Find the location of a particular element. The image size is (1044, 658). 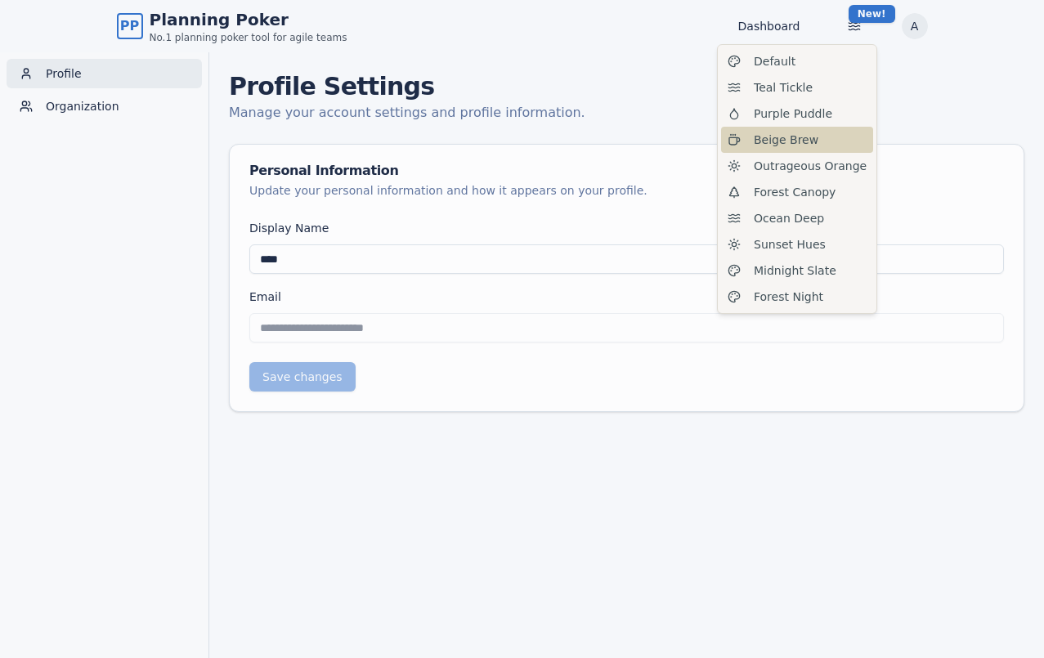

span: Beige Brew is located at coordinates (786, 140).